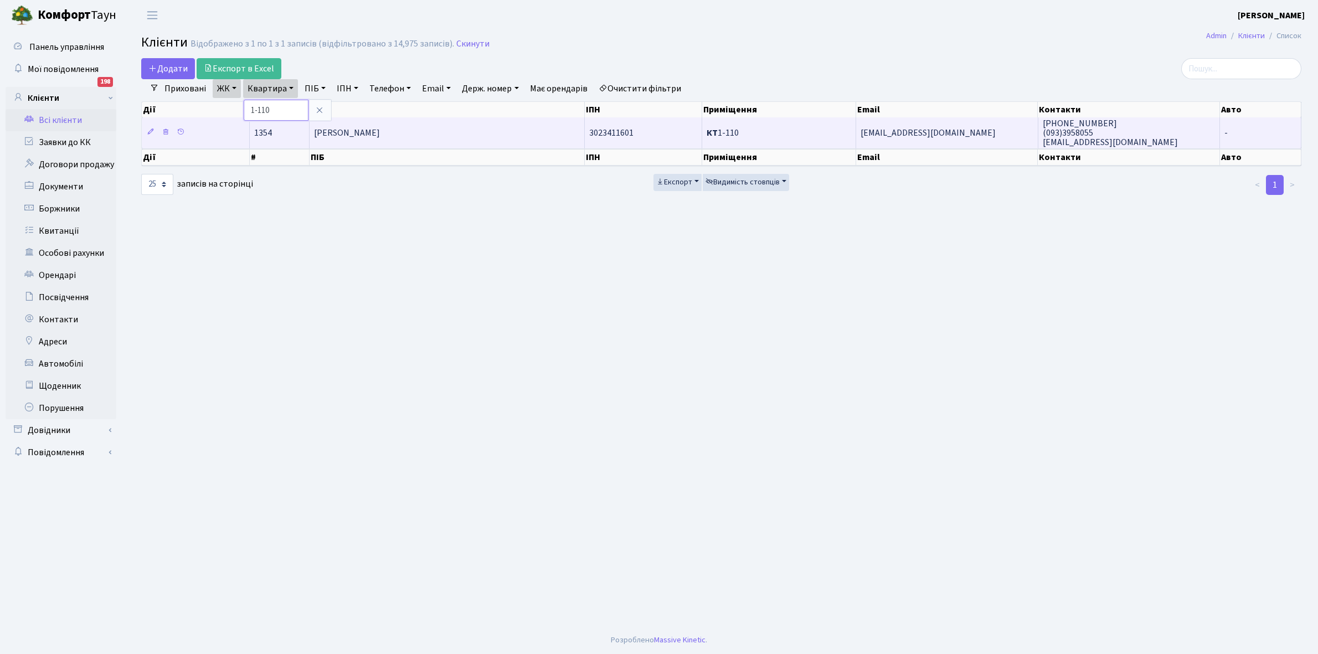 Image resolution: width=1318 pixels, height=654 pixels. Describe the element at coordinates (640, 89) in the screenshot. I see `a: Очистити фільтри` at that location.